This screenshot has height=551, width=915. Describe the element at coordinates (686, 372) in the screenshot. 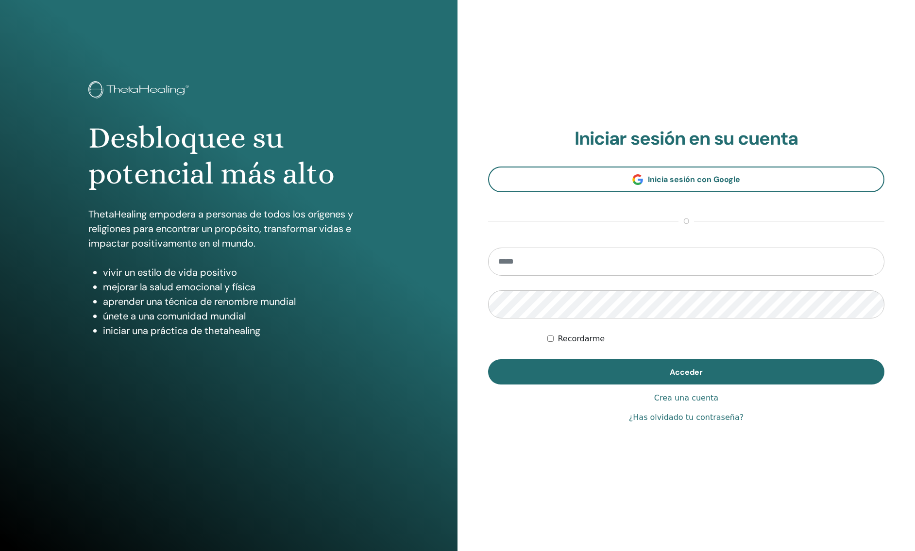

I see `span: Acceder` at that location.